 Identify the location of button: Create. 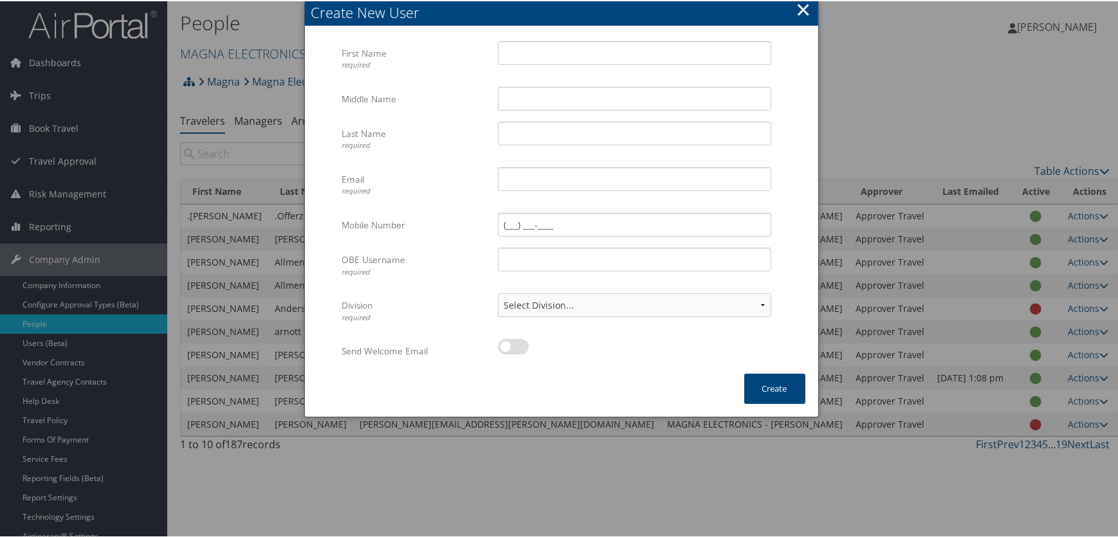
(774, 387).